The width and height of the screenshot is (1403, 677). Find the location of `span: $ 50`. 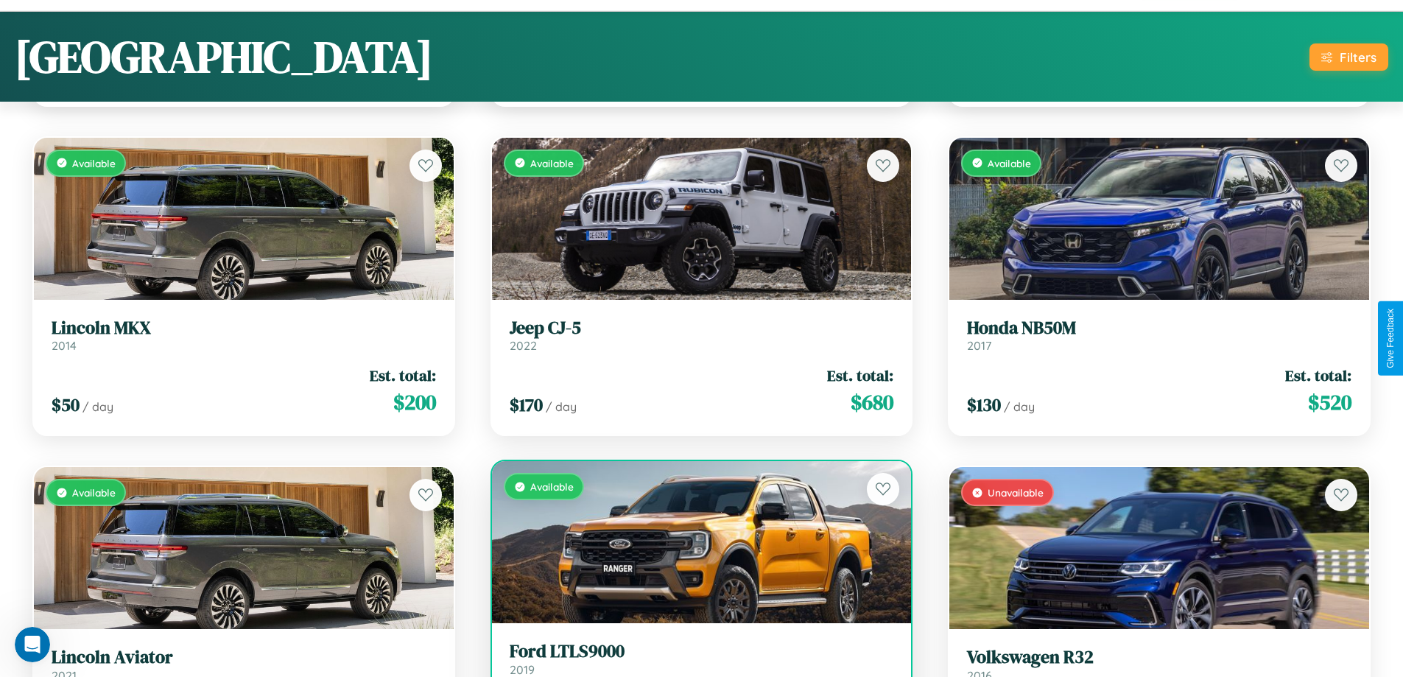

span: $ 50 is located at coordinates (66, 404).